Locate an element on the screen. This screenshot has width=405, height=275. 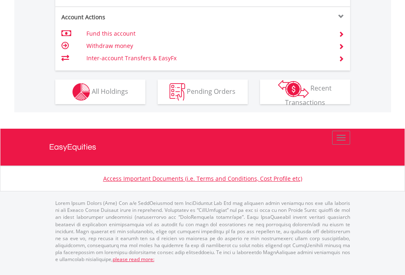
a: Access Important Documents (i.e. Terms and Conditions, Cost Profile etc) is located at coordinates (203, 178).